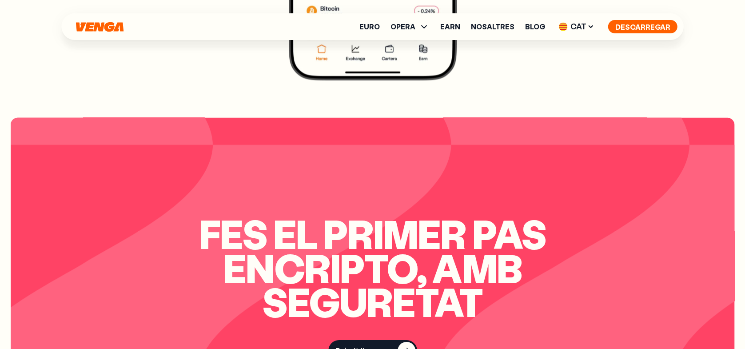  I want to click on span: CAT, so click(576, 27).